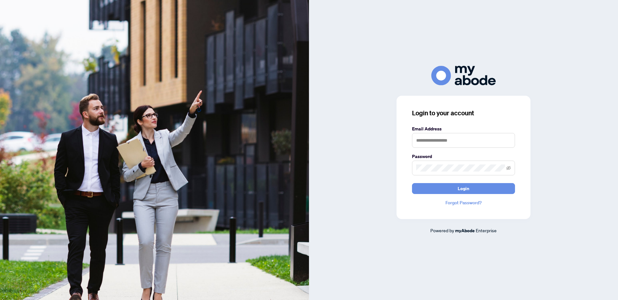  What do you see at coordinates (463, 129) in the screenshot?
I see `label: Email Address` at bounding box center [463, 129].